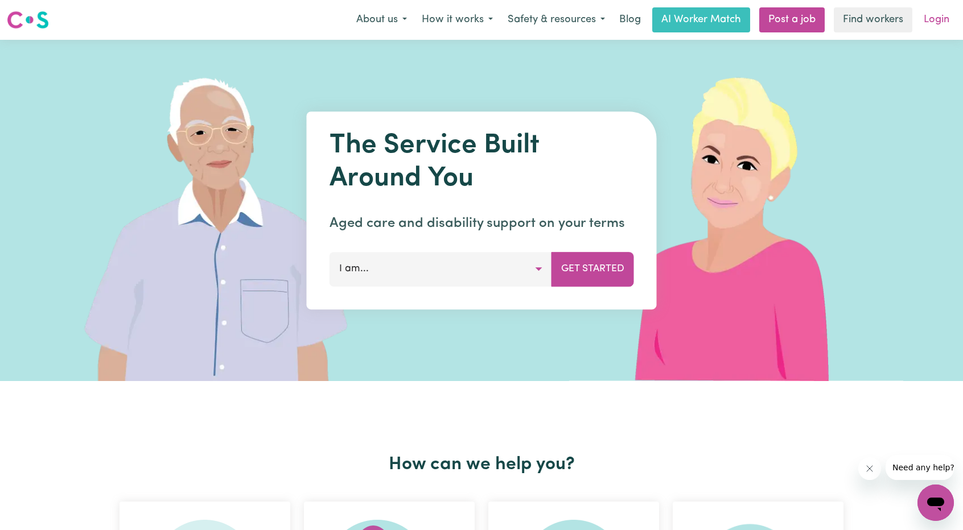  I want to click on img: Careseekers logo, so click(28, 20).